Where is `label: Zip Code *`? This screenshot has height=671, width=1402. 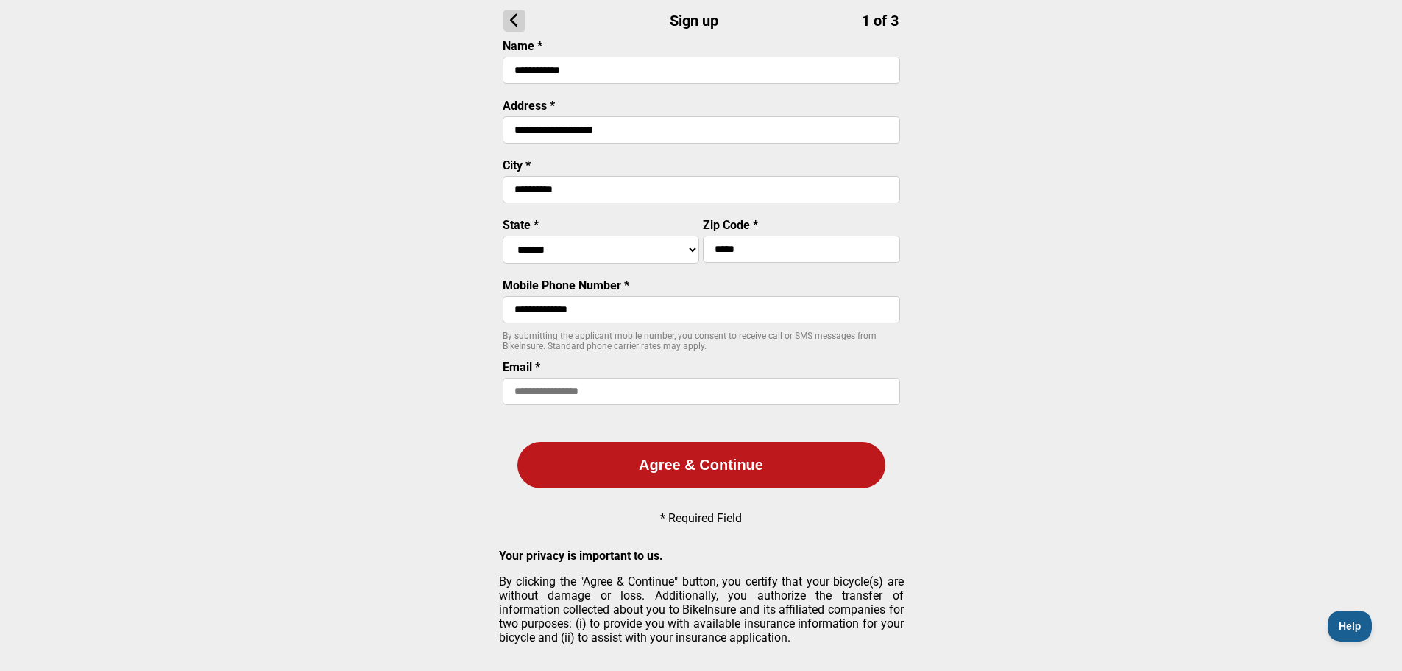
label: Zip Code * is located at coordinates (730, 224).